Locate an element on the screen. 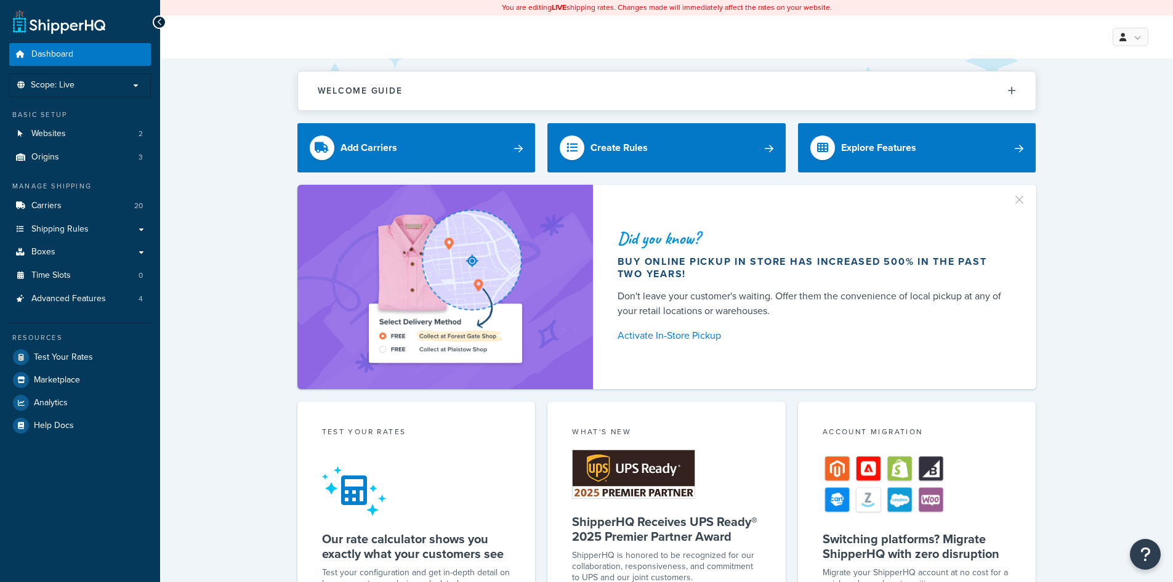 This screenshot has width=1173, height=582. div: Basic Setup is located at coordinates (80, 115).